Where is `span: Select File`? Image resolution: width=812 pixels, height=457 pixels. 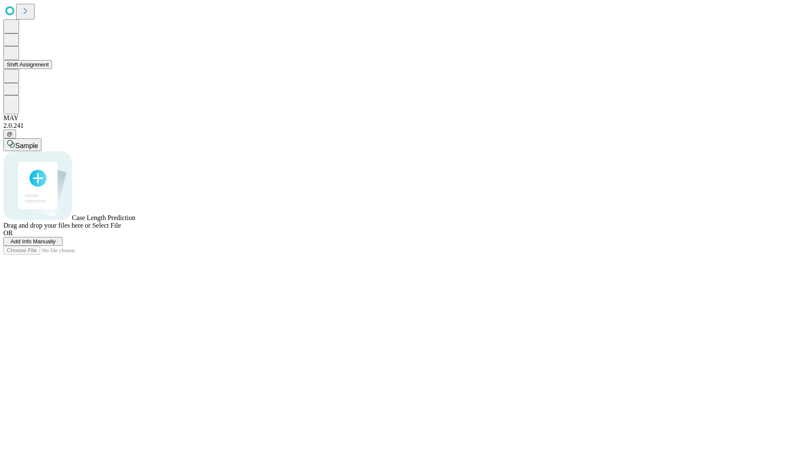 span: Select File is located at coordinates (107, 225).